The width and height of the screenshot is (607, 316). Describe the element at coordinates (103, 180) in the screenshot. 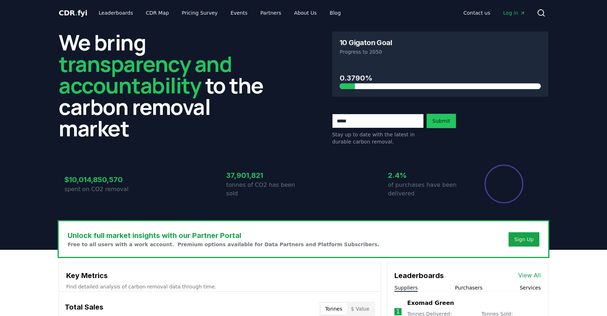

I see `h3: $10,014,850,570` at that location.